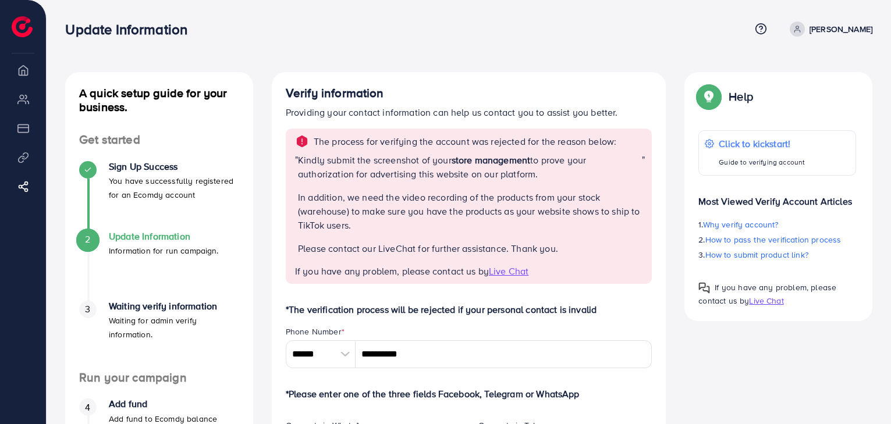 This screenshot has height=424, width=891. Describe the element at coordinates (164, 236) in the screenshot. I see `h4: Update Information` at that location.